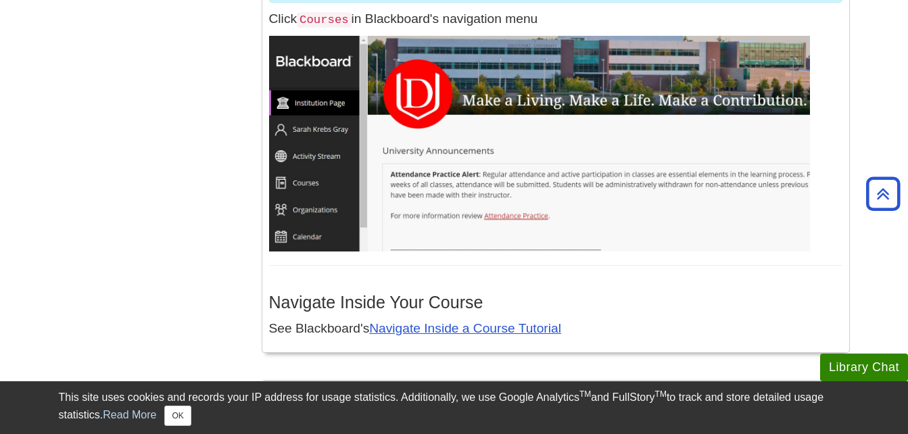 The height and width of the screenshot is (434, 908). Describe the element at coordinates (883, 193) in the screenshot. I see `a: Back to Top` at that location.